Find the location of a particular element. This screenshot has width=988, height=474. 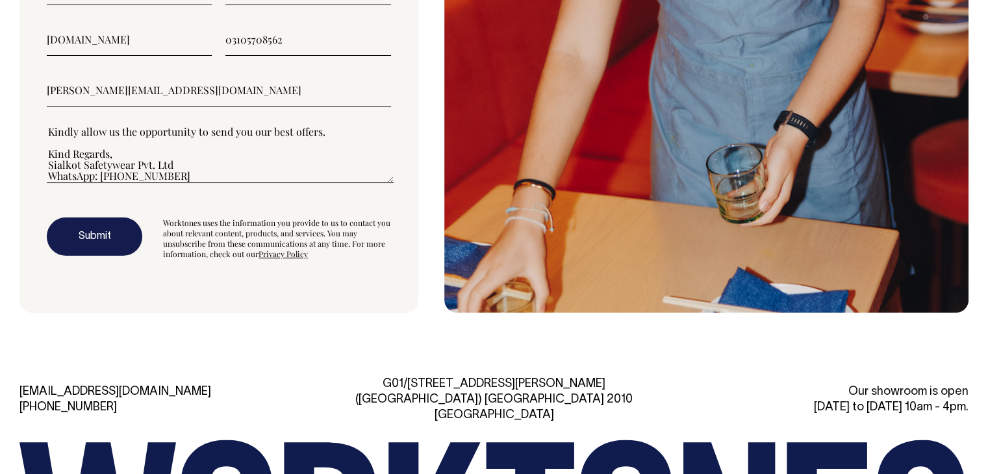

a: Privacy Policy is located at coordinates (283, 254).